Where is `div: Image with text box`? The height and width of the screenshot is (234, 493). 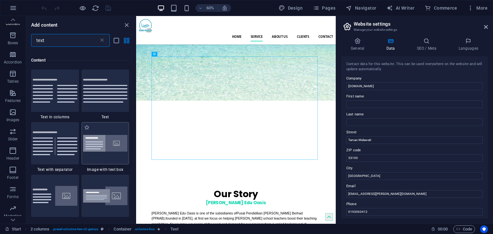
div: Image with text box is located at coordinates (105, 147).